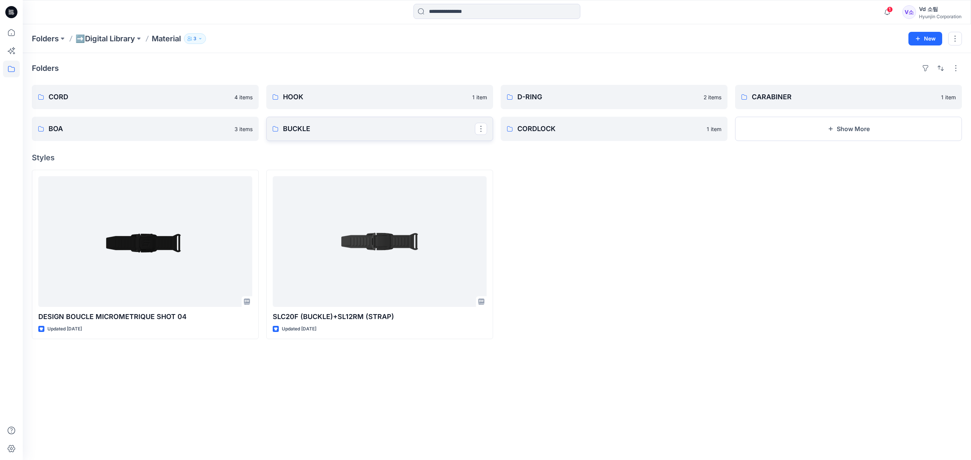 This screenshot has height=460, width=971. What do you see at coordinates (139, 97) in the screenshot?
I see `p: CORD` at bounding box center [139, 97].